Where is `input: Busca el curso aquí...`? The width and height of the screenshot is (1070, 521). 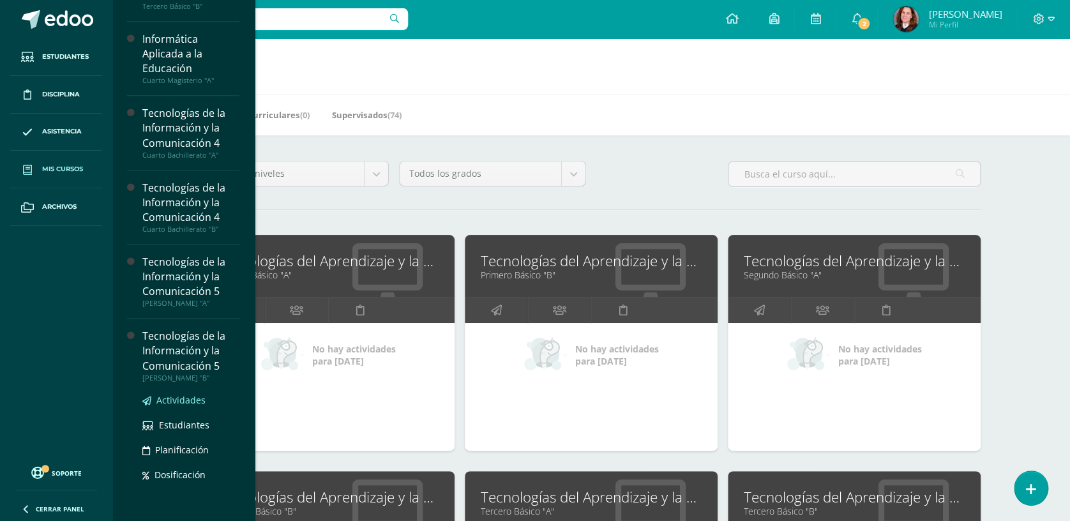
input: Busca el curso aquí... is located at coordinates (854, 174).